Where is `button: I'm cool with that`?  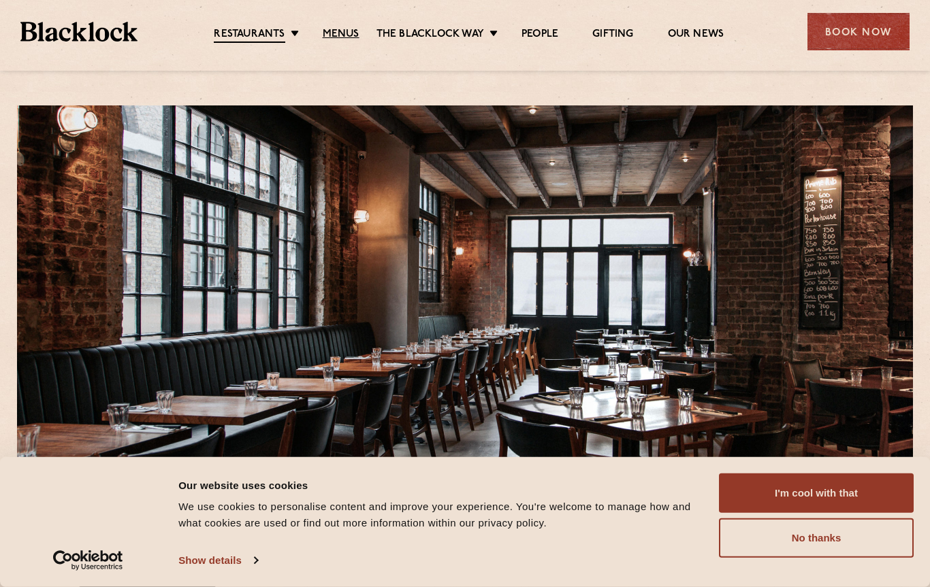
button: I'm cool with that is located at coordinates (816, 494).